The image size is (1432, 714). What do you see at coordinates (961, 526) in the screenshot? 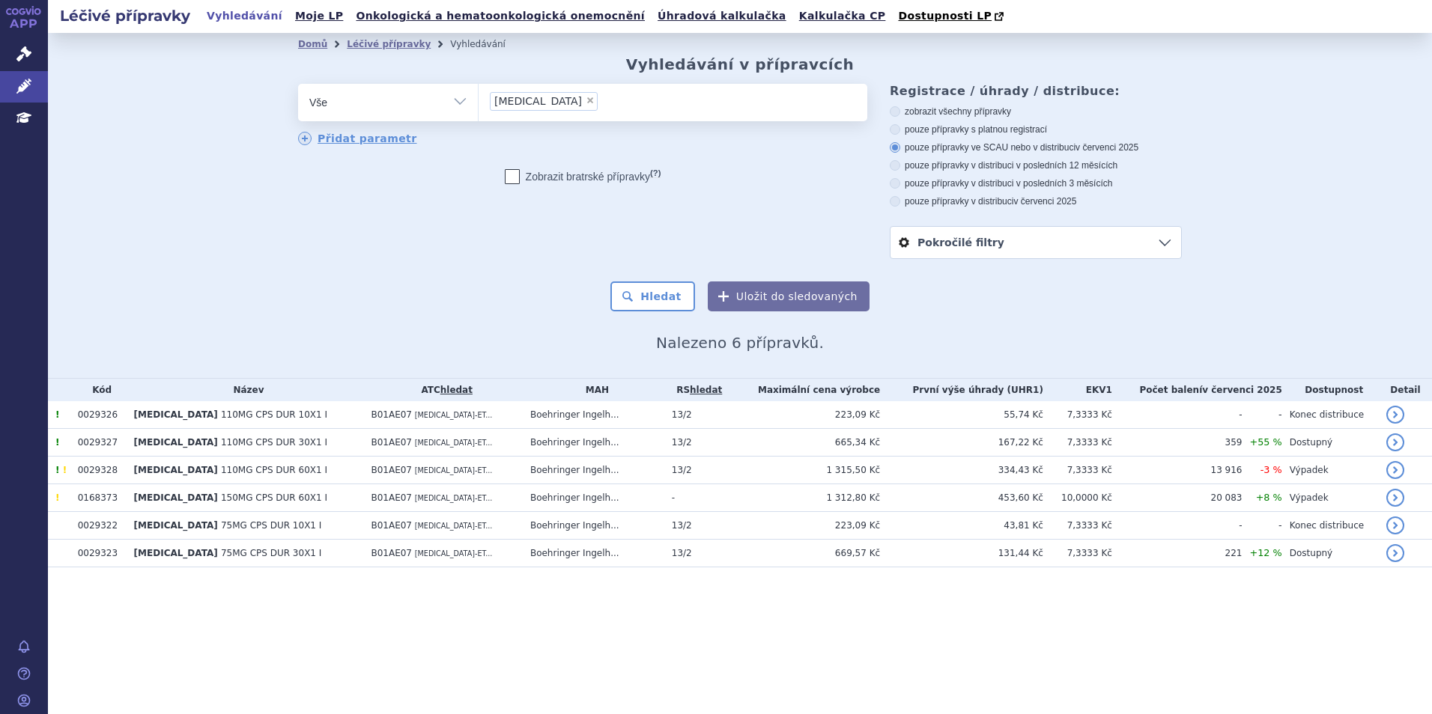
I see `td: 43,81 Kč` at bounding box center [961, 526].